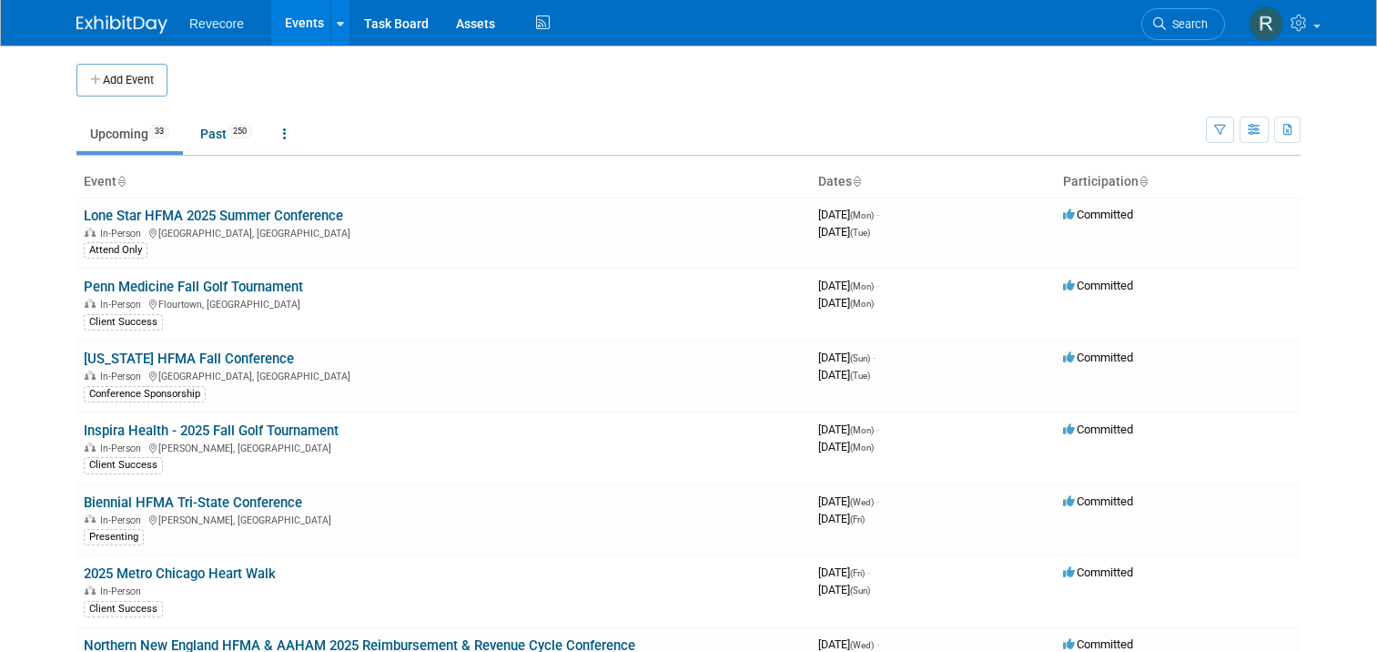 The image size is (1377, 652). What do you see at coordinates (1187, 24) in the screenshot?
I see `span: Search` at bounding box center [1187, 24].